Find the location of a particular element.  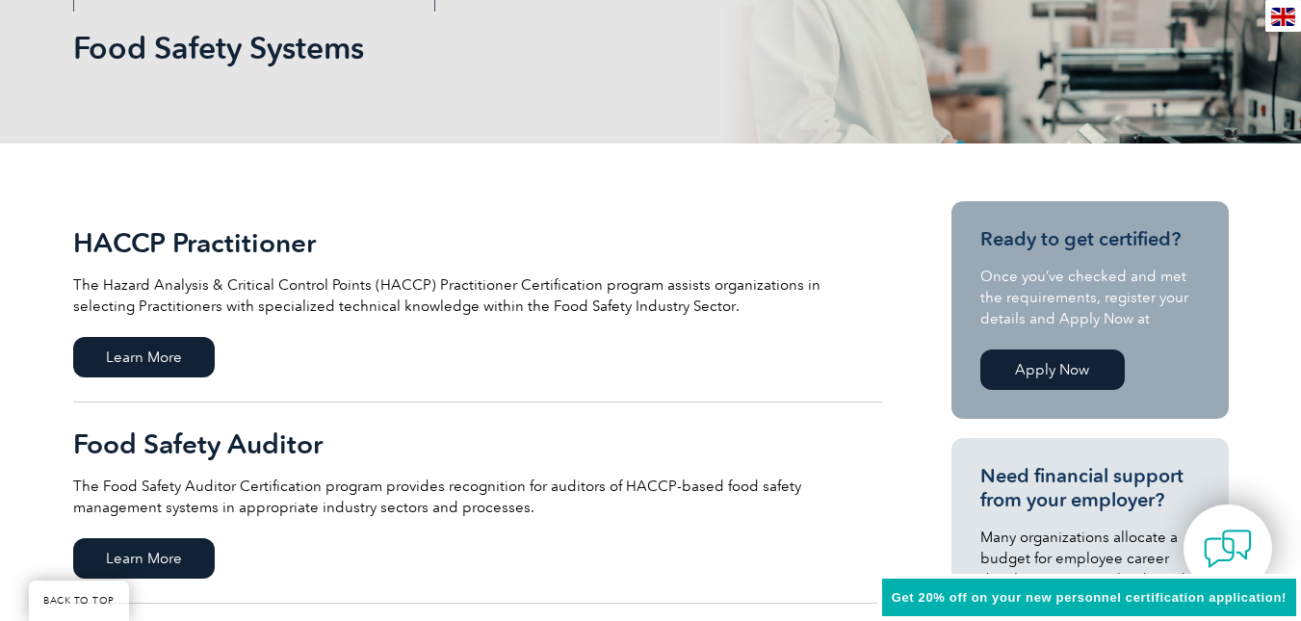

img: contact-chat.png is located at coordinates (1228, 549).